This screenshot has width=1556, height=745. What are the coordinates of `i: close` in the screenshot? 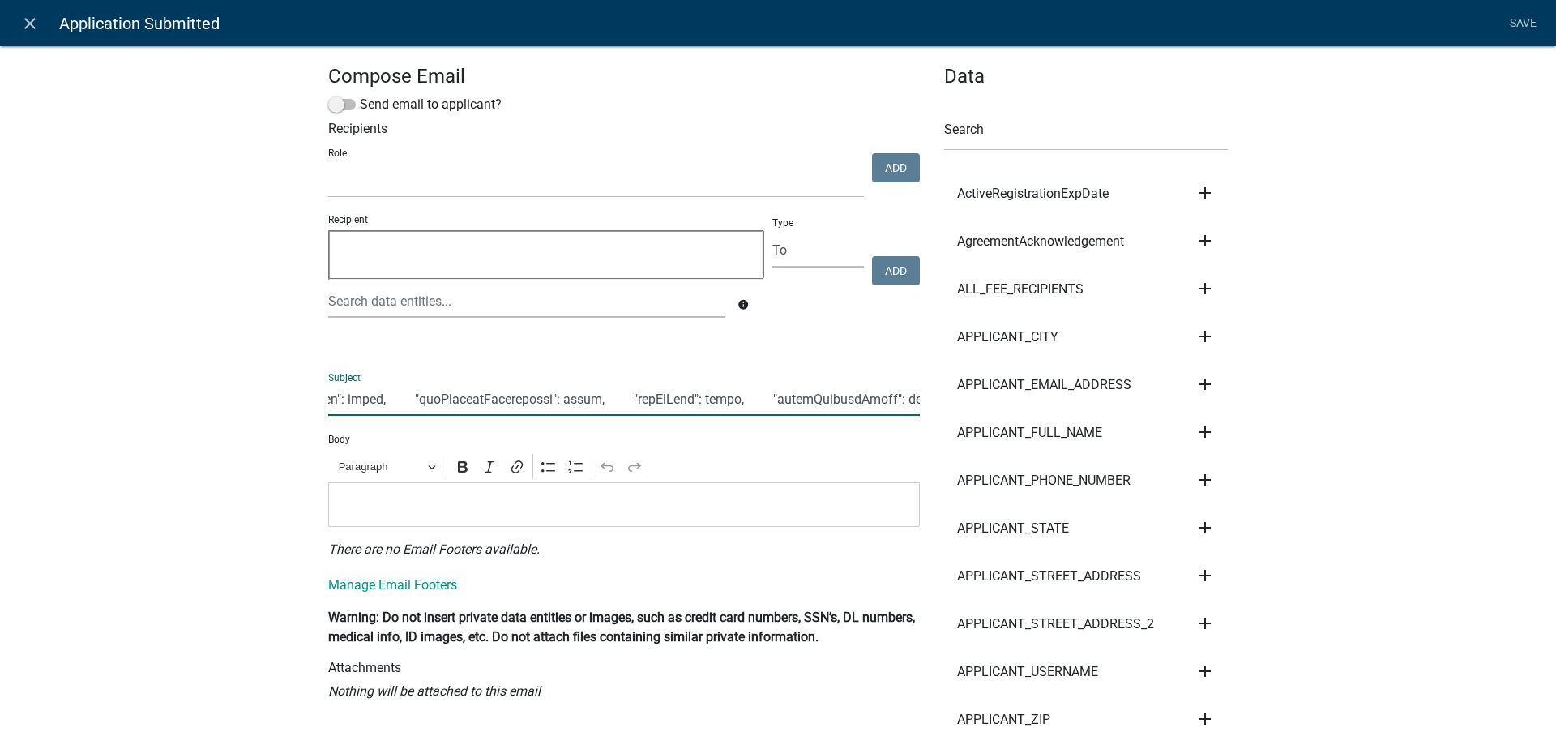 It's located at (30, 23).